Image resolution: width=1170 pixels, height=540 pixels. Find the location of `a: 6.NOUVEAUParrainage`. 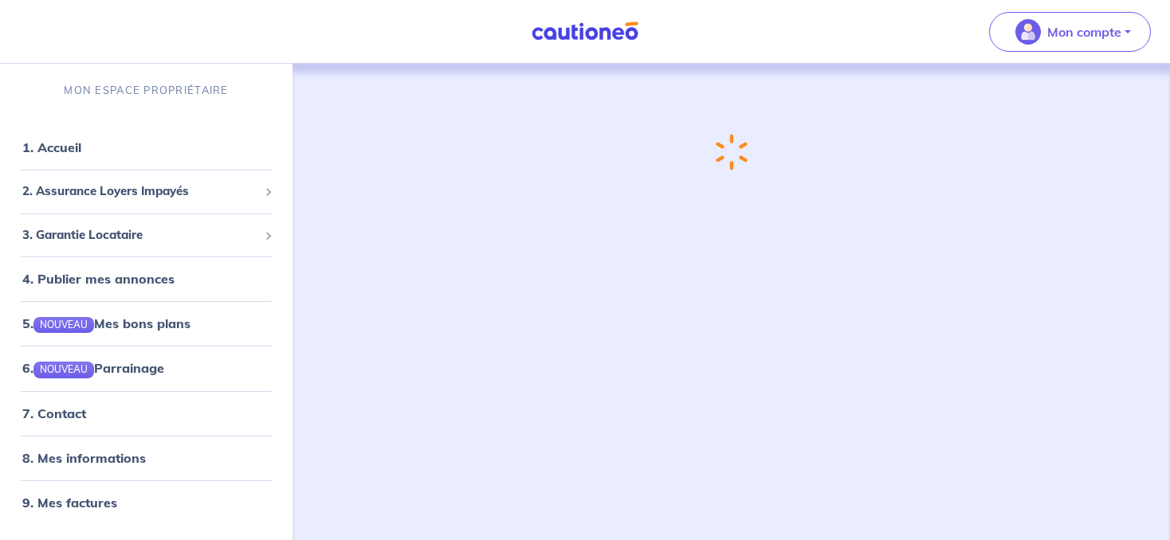

a: 6.NOUVEAUParrainage is located at coordinates (93, 368).